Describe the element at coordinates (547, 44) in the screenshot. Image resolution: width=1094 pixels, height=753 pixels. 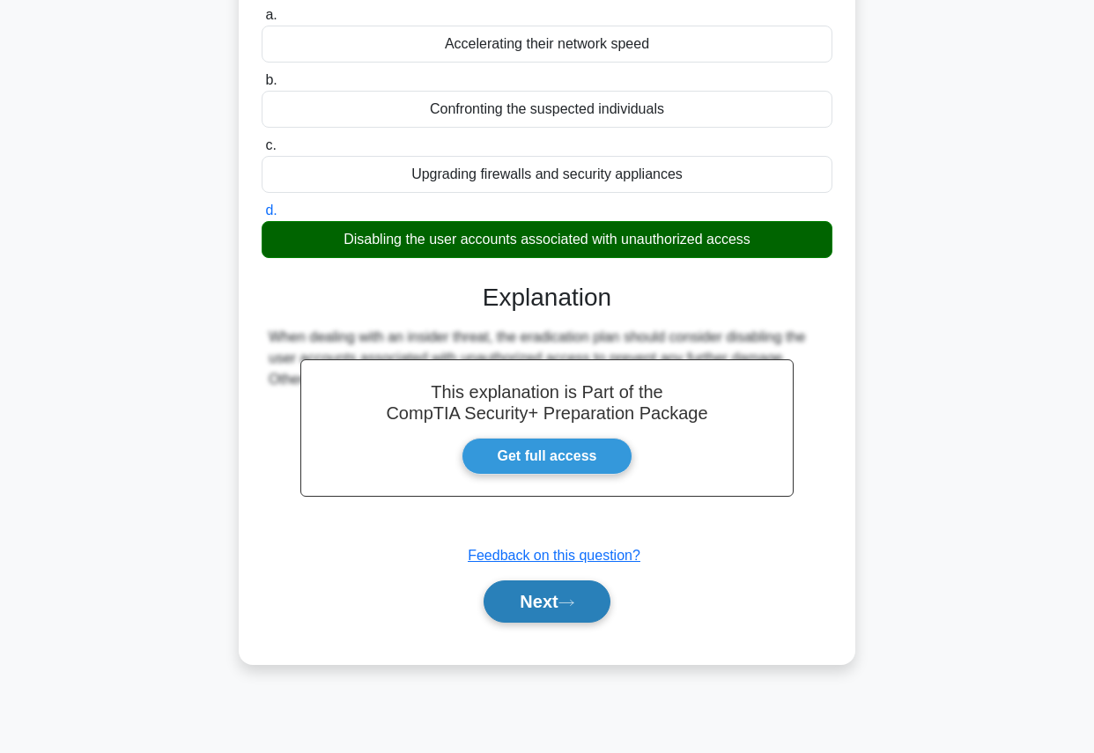
I see `div: Accelerating their network speed` at that location.